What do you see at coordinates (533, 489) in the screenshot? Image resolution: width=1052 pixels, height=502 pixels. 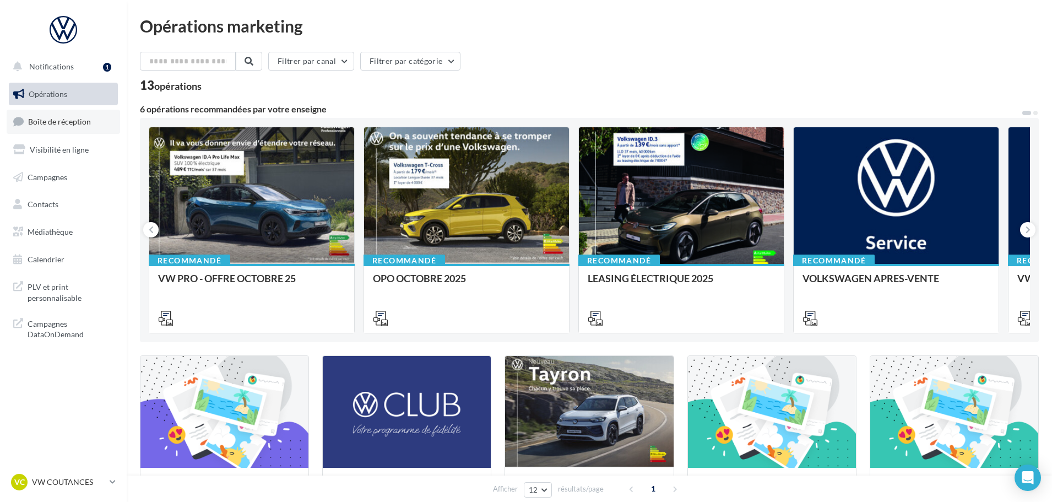 I see `span: 12` at bounding box center [533, 489].